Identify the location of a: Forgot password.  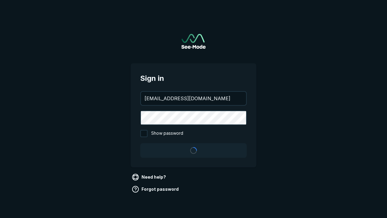
(156, 189).